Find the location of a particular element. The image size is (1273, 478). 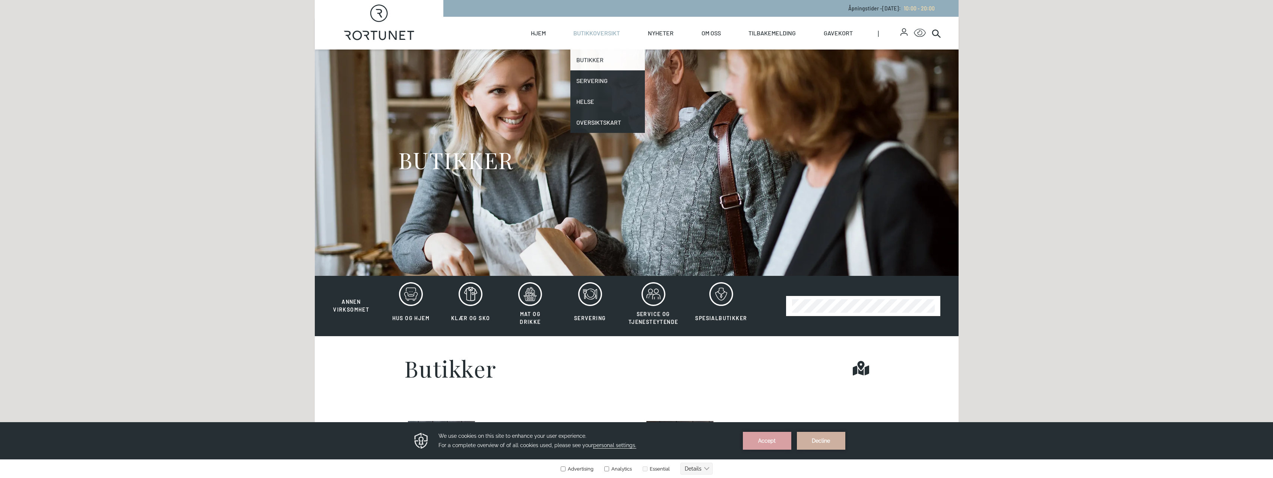

button: Open Accessibility Menu is located at coordinates (920, 33).